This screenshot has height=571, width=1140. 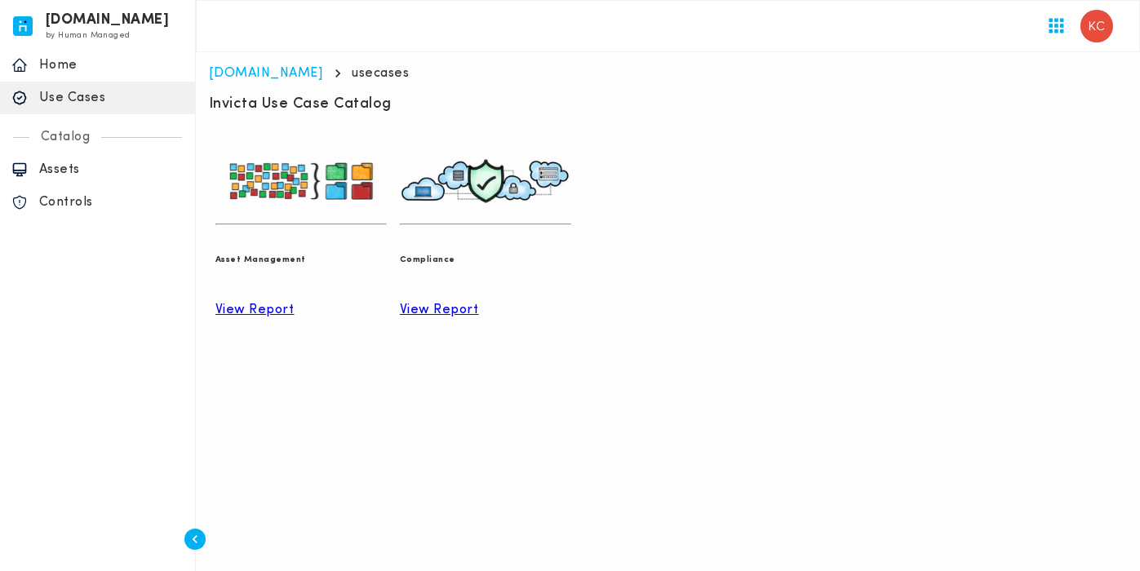 What do you see at coordinates (381, 73) in the screenshot?
I see `p: usecases` at bounding box center [381, 73].